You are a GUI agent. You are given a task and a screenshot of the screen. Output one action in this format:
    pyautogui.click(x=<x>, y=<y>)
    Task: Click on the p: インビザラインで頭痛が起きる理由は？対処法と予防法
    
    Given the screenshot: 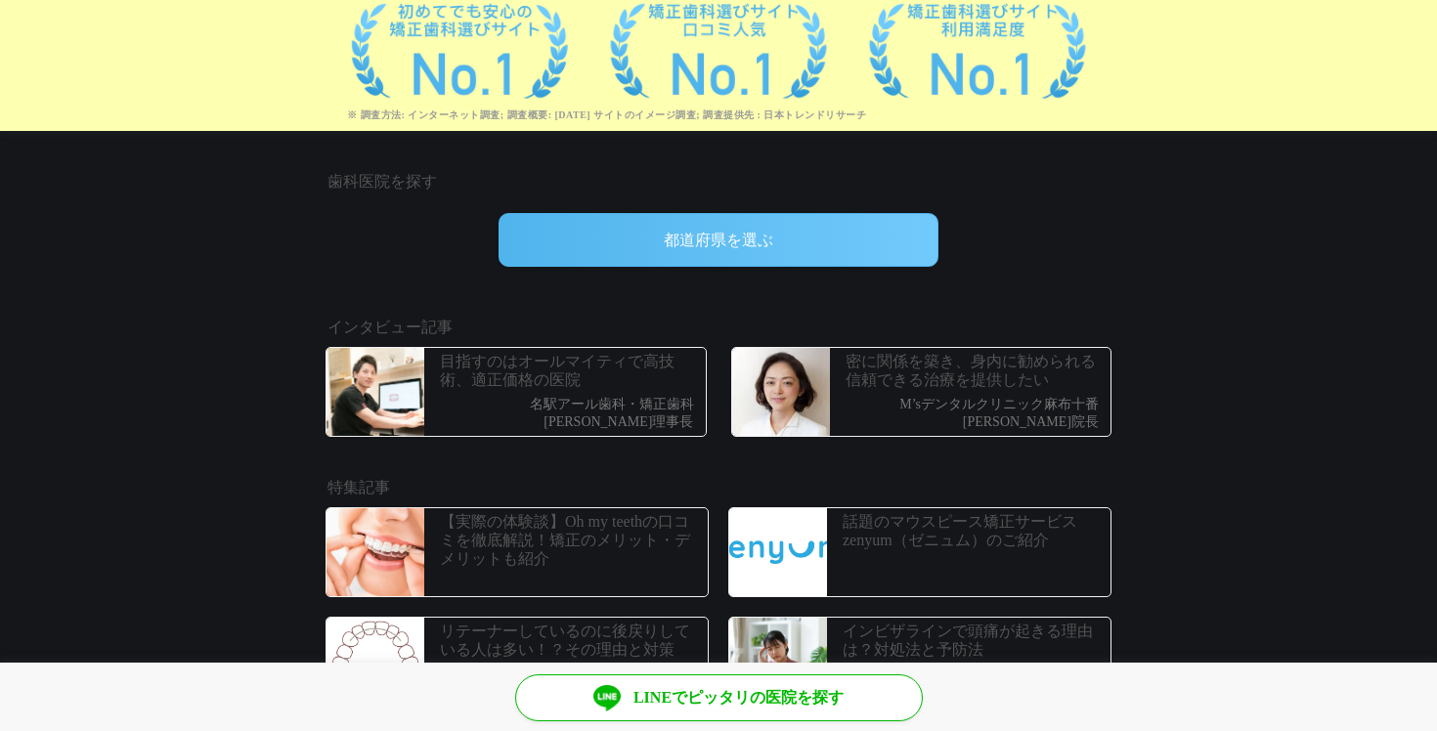 What is the action you would take?
    pyautogui.click(x=973, y=640)
    